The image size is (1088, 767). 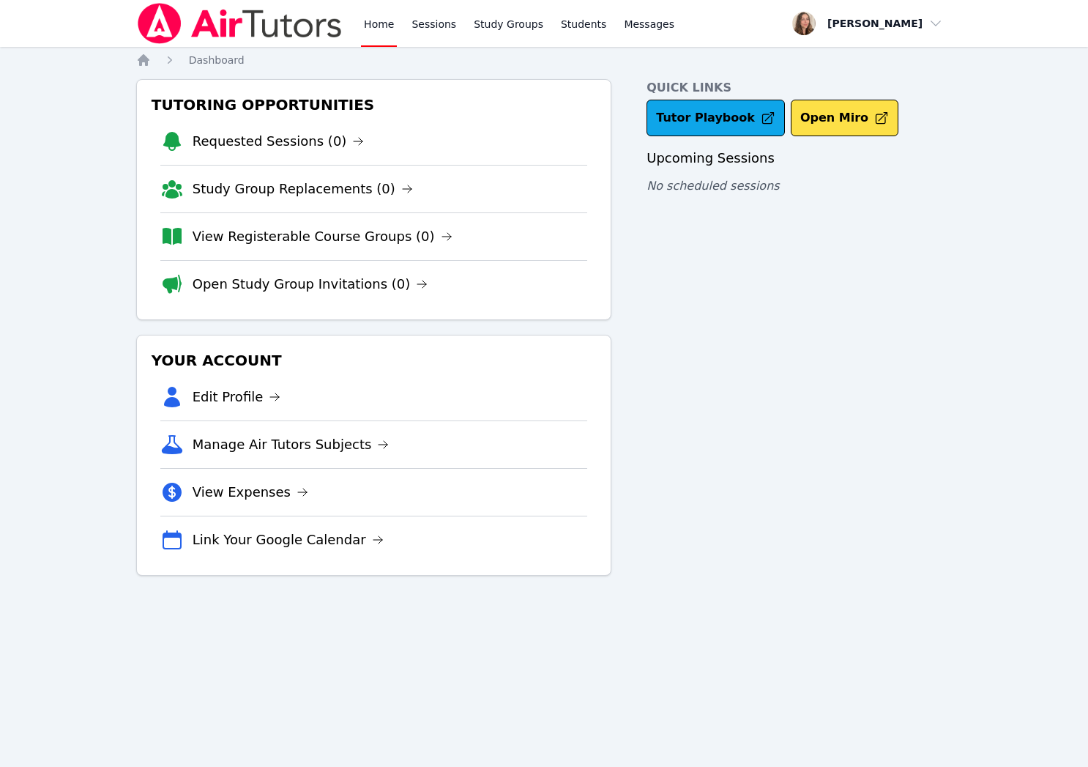 I want to click on h4: Quick Links, so click(x=799, y=88).